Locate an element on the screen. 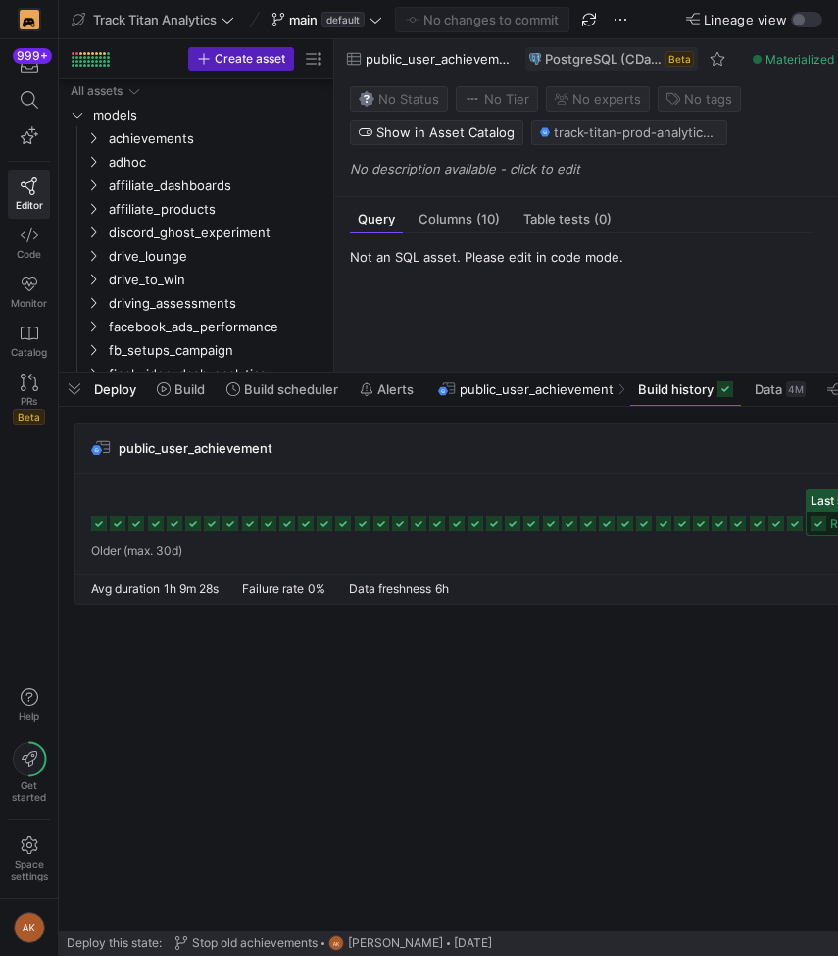 This screenshot has height=956, width=838. span: Query is located at coordinates (377, 219).